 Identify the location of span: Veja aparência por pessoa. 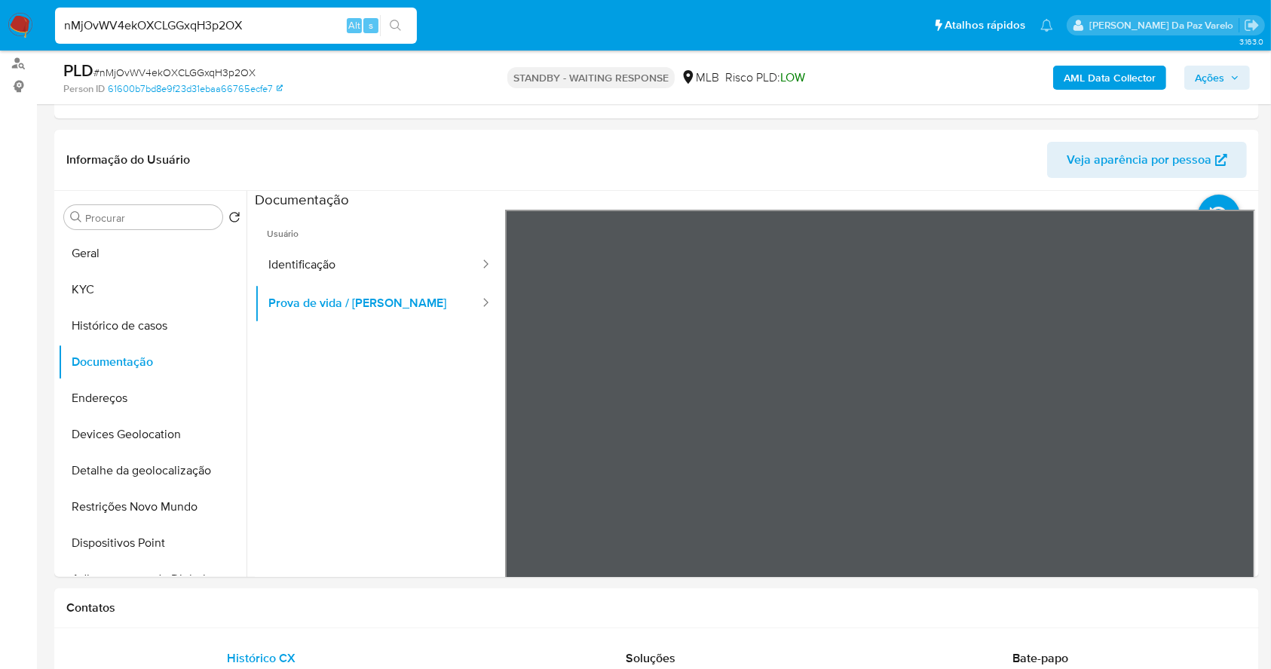
(1139, 160).